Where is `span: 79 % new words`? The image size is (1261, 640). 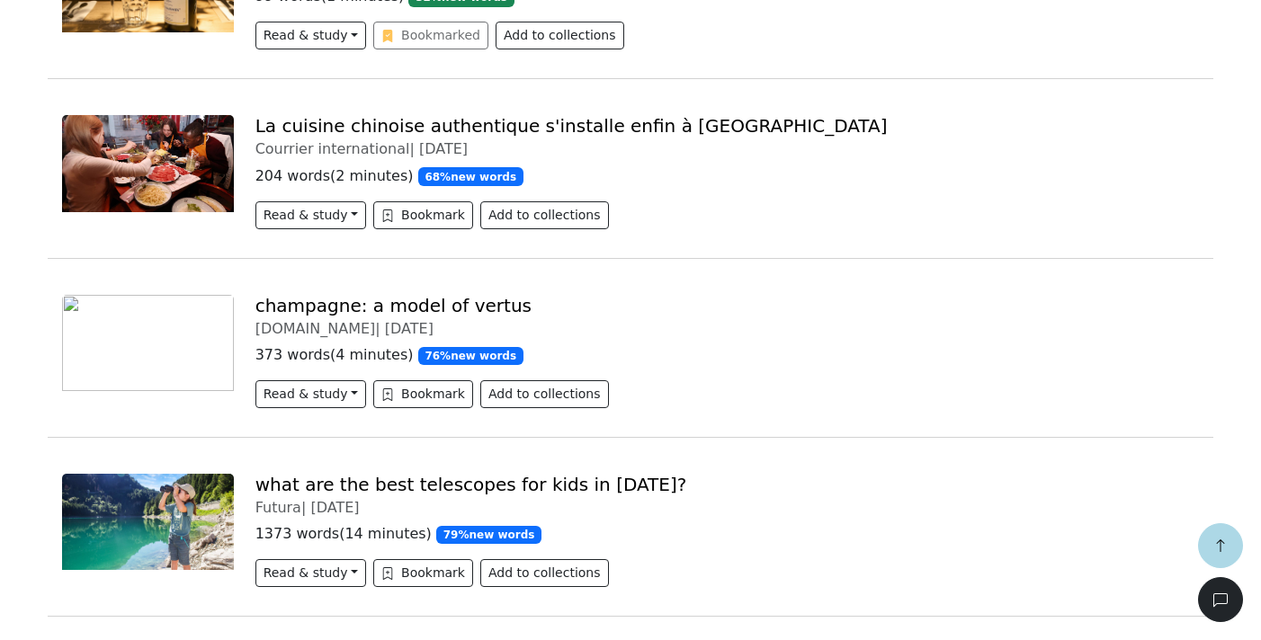 span: 79 % new words is located at coordinates (488, 535).